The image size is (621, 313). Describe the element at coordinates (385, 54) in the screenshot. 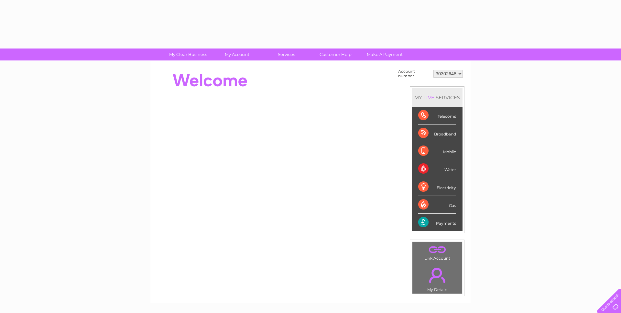

I see `a: Make A Payment` at that location.